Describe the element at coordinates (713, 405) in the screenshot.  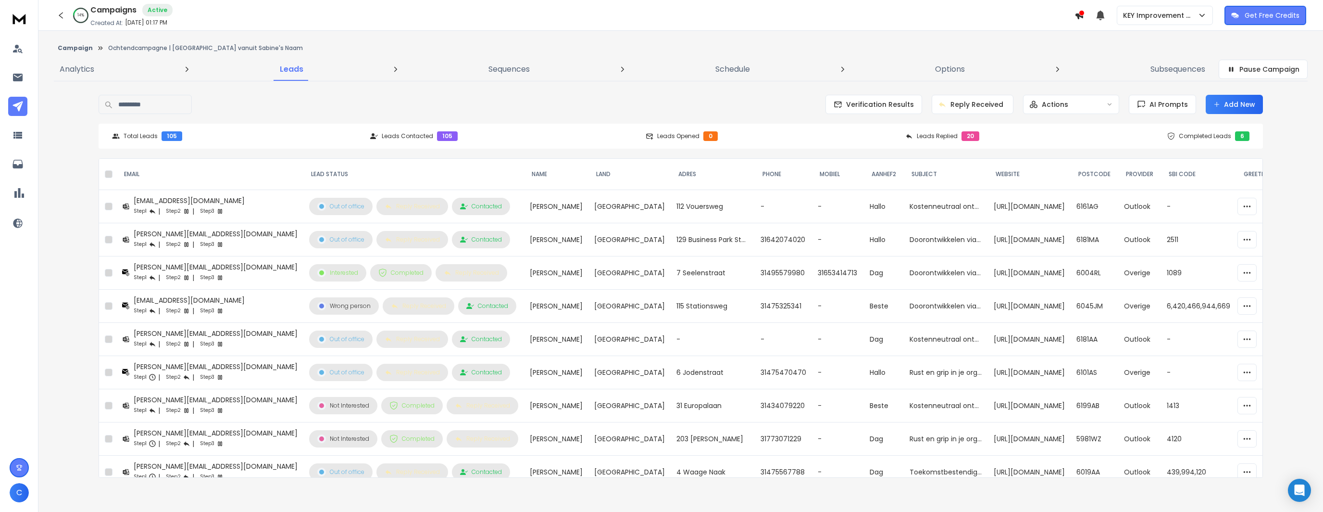
I see `td: 31 Europalaan` at that location.